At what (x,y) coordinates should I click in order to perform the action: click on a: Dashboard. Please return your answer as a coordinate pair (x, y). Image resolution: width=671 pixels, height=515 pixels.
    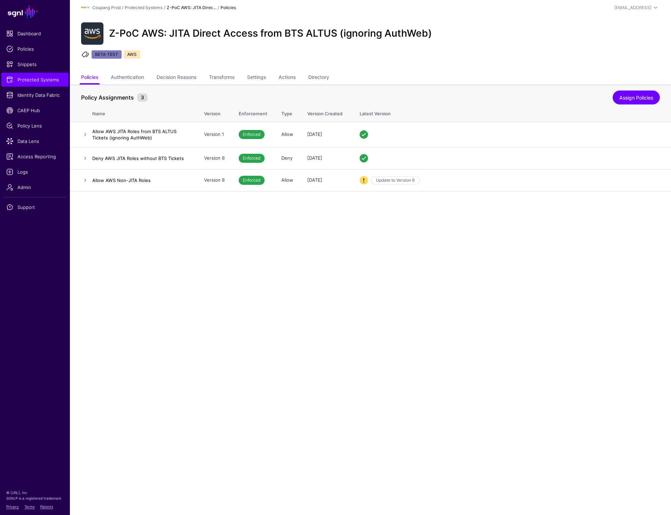
    Looking at the image, I should click on (35, 34).